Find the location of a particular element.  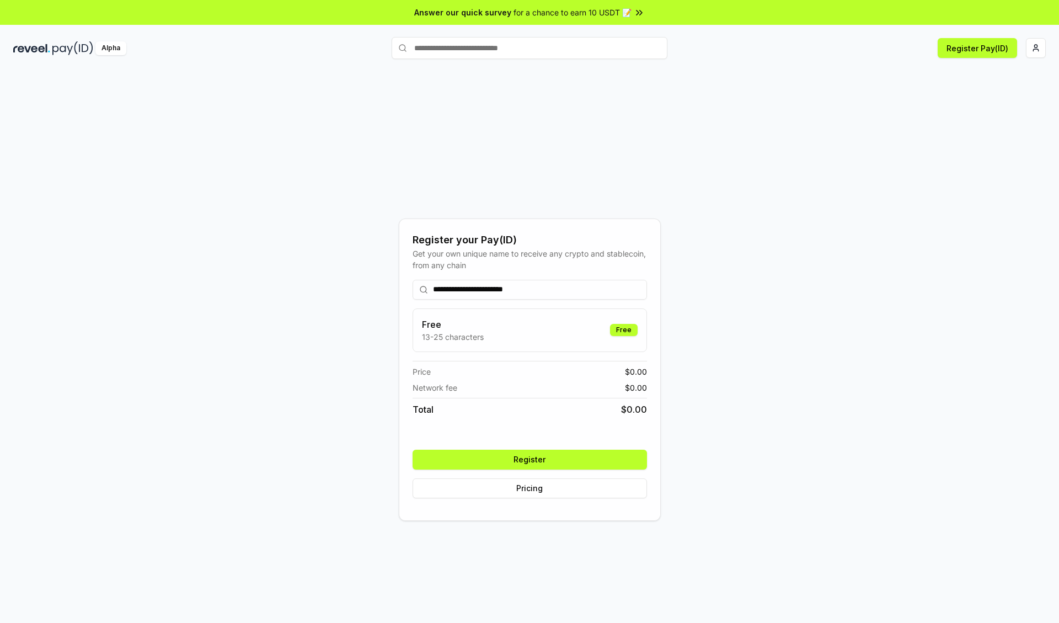

button: Register Pay(ID) is located at coordinates (977, 48).